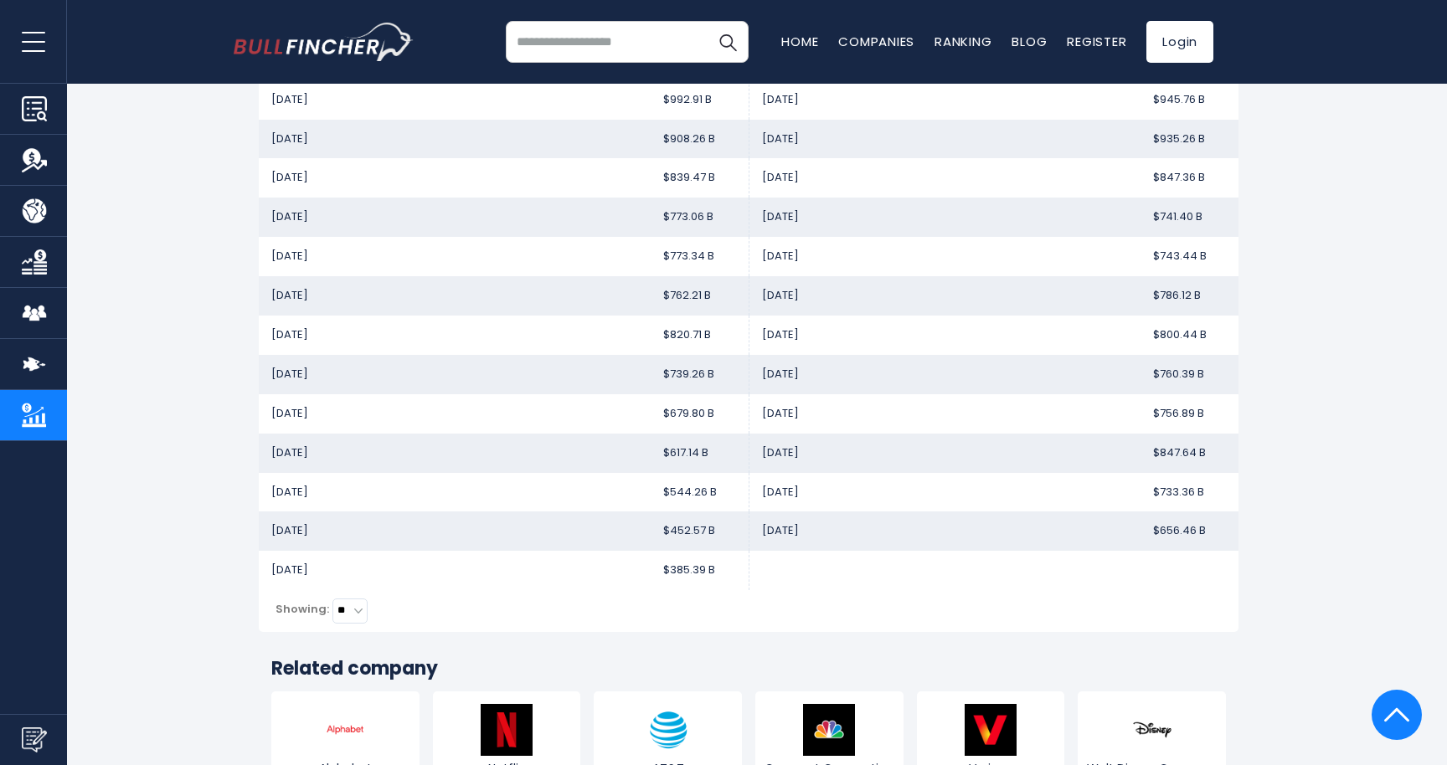  Describe the element at coordinates (699, 414) in the screenshot. I see `td: $679.80 B` at that location.